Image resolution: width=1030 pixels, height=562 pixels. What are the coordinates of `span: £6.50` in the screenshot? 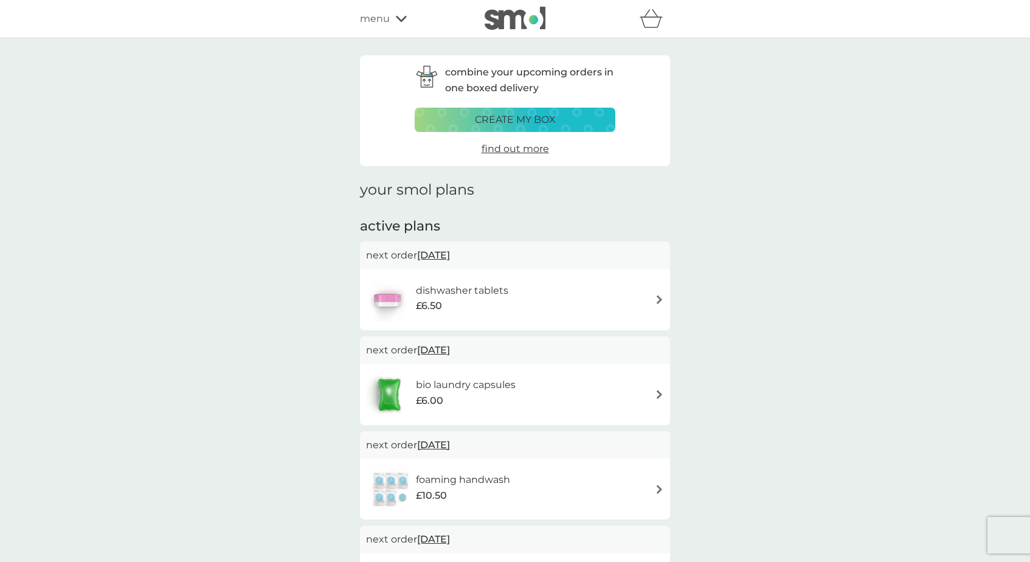 It's located at (429, 306).